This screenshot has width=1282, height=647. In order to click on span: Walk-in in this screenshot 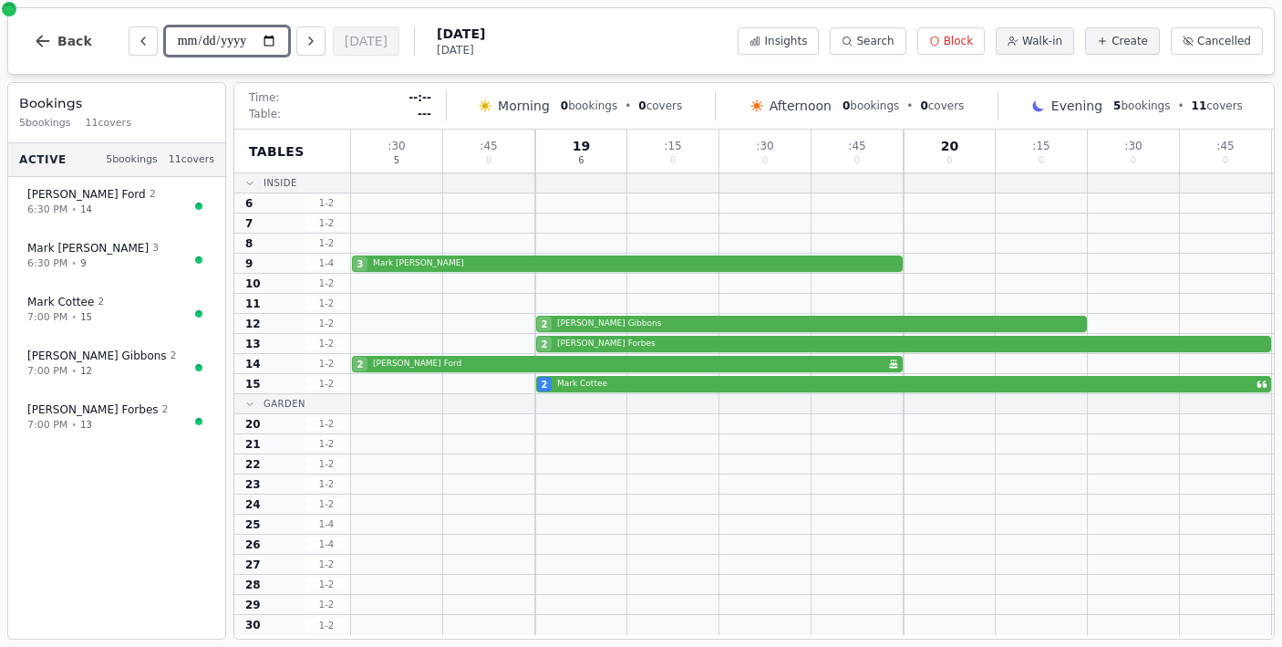, I will do `click(1042, 41)`.